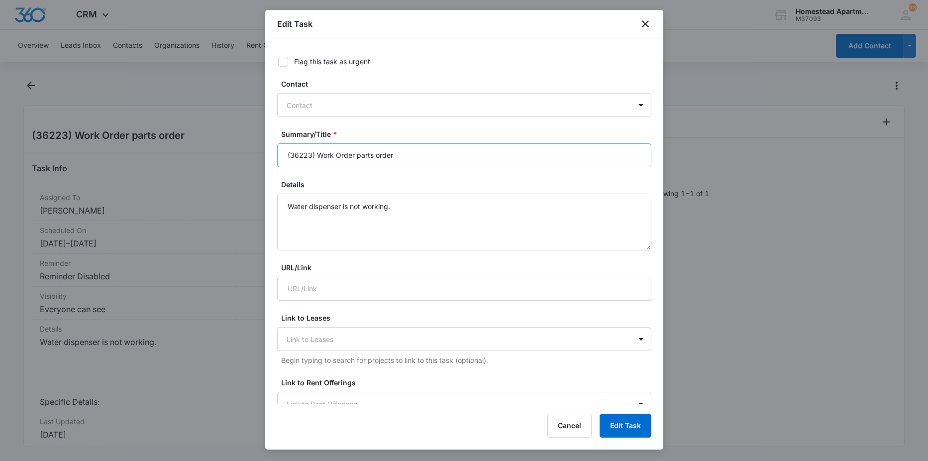 This screenshot has height=461, width=928. Describe the element at coordinates (464, 289) in the screenshot. I see `input: URL/Link` at that location.